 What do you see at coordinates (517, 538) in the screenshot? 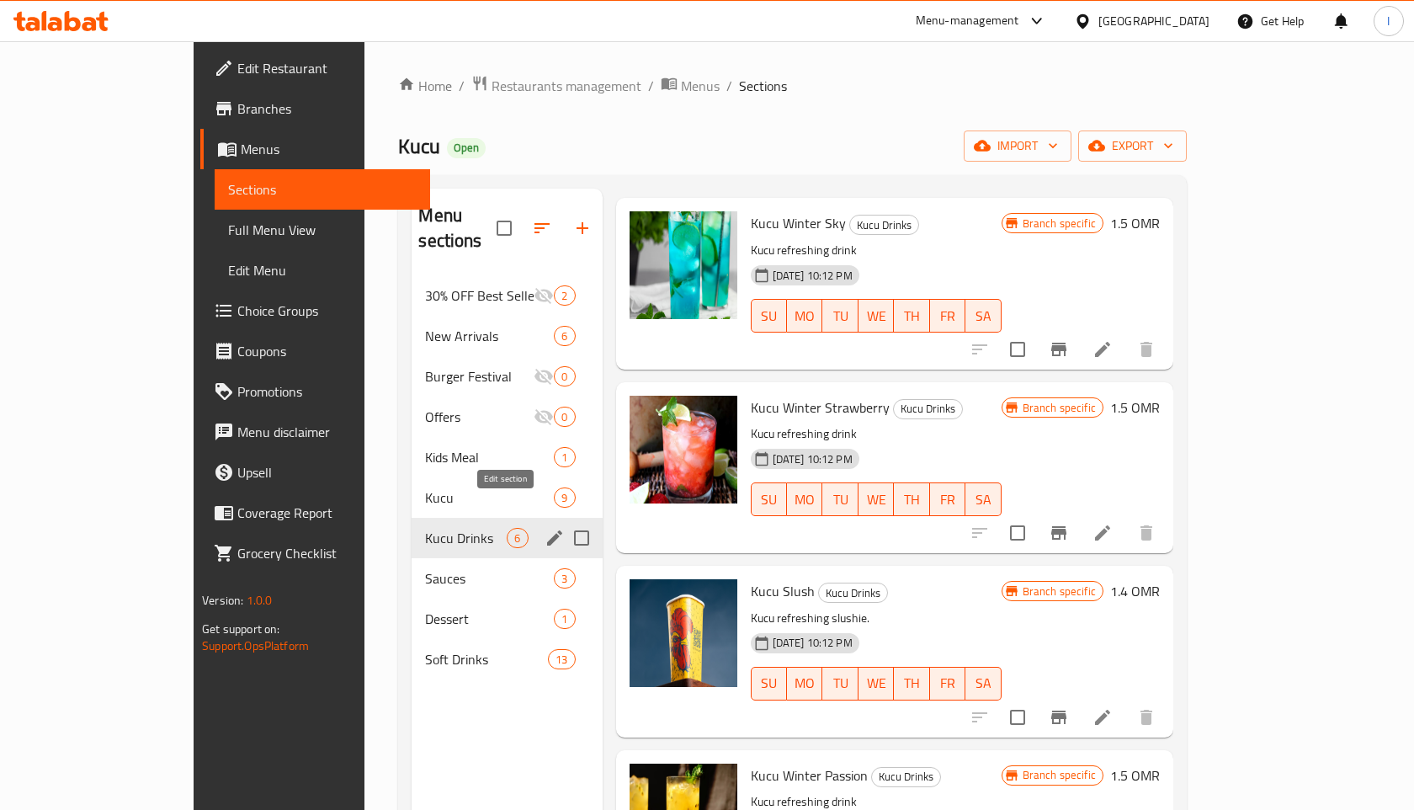
I see `span: 6` at bounding box center [517, 538].